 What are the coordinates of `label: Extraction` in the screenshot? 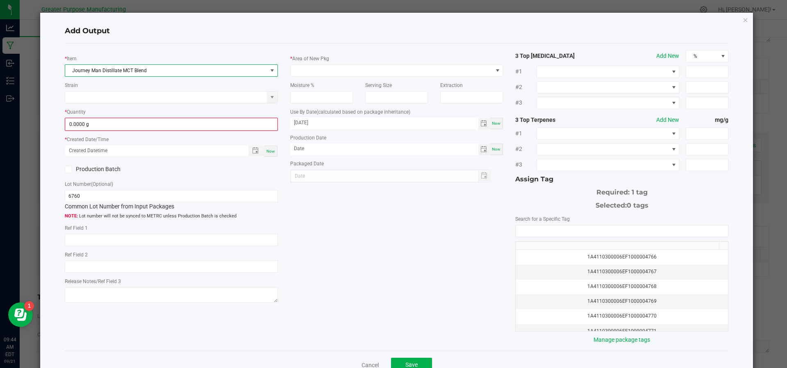 It's located at (451, 85).